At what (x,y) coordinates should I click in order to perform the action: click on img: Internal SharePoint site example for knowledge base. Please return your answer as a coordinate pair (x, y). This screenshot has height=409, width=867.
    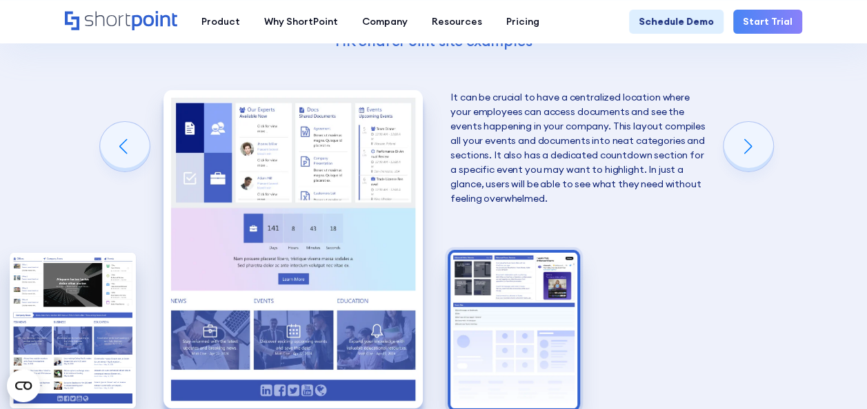
    Looking at the image, I should click on (513, 330).